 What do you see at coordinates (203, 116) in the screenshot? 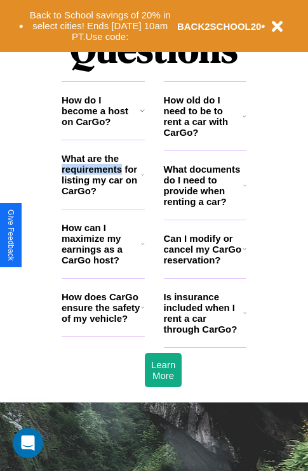
I see `h3: How old do I need to be to rent a car with CarGo?` at bounding box center [203, 116].